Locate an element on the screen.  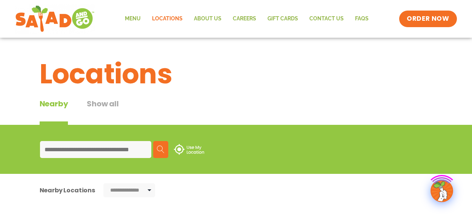
a: About Us is located at coordinates (208, 19).